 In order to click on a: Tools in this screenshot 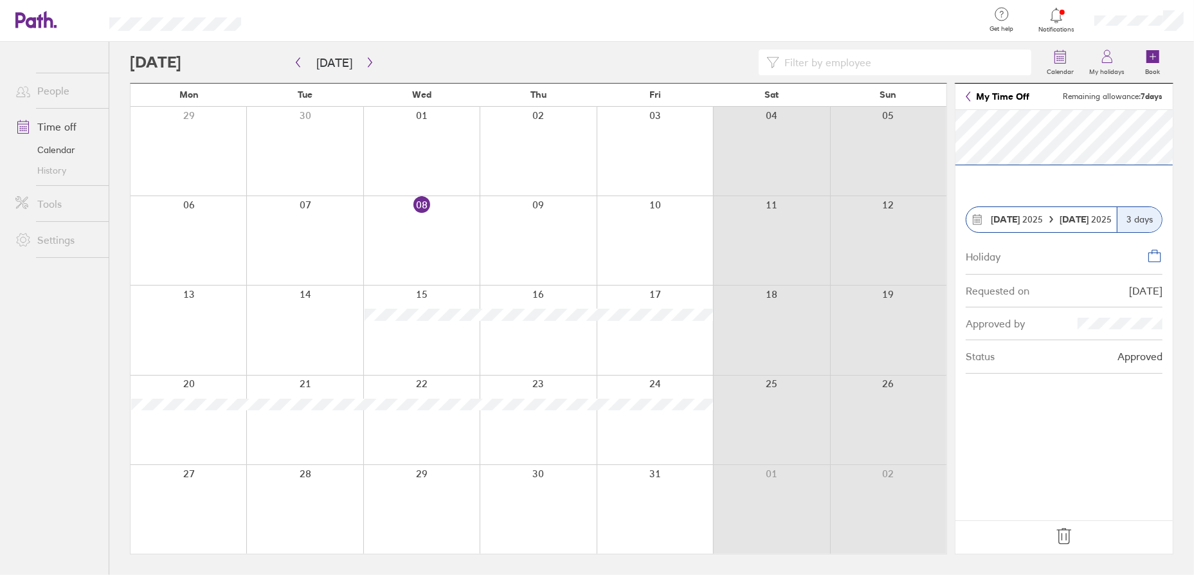, I will do `click(57, 204)`.